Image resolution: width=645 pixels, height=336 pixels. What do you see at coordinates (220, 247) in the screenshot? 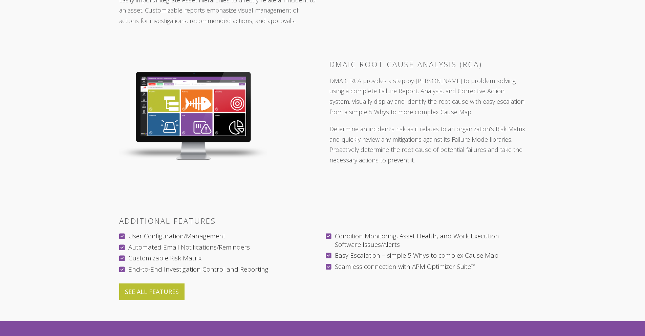
I see `p: Automated Email Notifications/Reminders` at bounding box center [220, 247].